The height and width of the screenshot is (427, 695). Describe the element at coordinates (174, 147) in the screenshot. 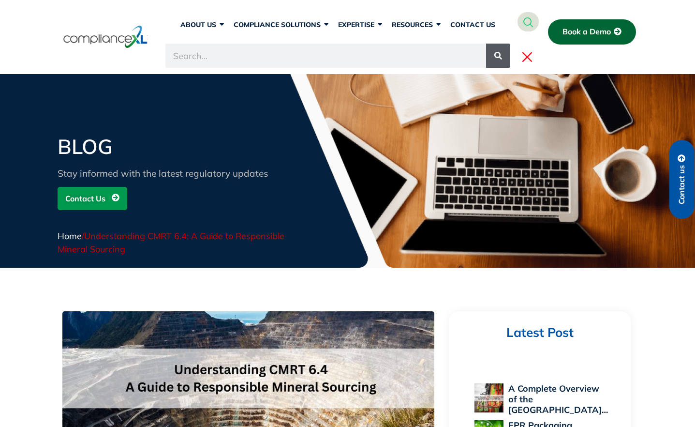

I see `h2: BLOG` at that location.